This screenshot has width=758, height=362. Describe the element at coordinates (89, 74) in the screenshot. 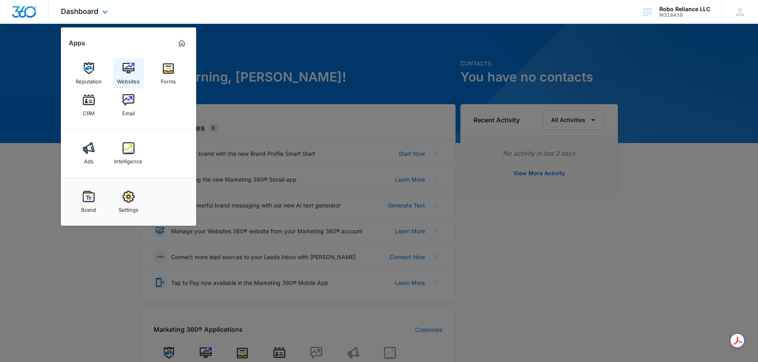

I see `a: Reputation` at that location.